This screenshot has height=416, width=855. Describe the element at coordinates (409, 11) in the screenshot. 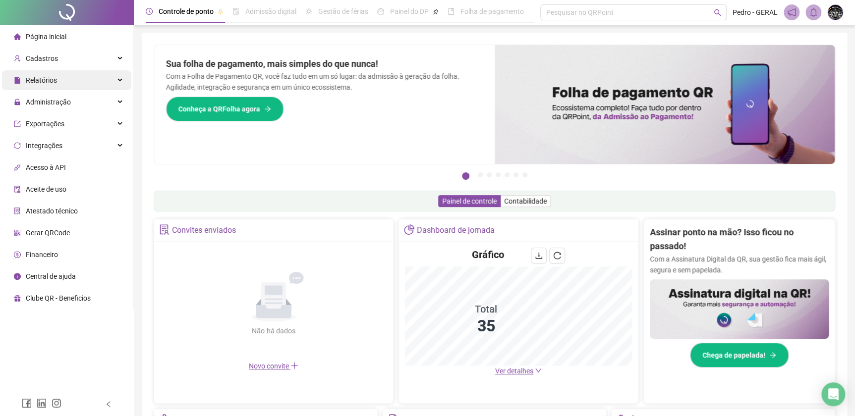

I see `span: Painel do DP` at that location.